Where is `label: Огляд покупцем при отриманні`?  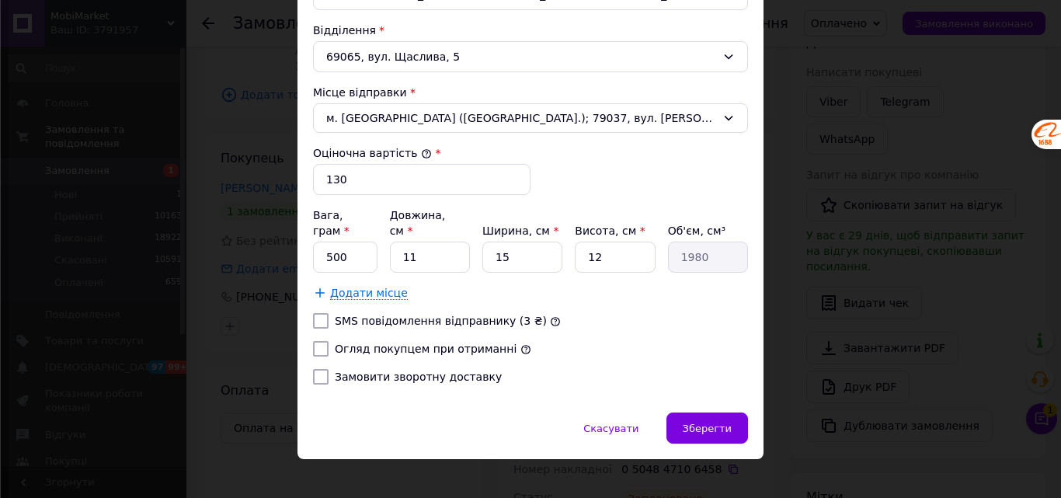
label: Огляд покупцем при отриманні is located at coordinates (426, 349).